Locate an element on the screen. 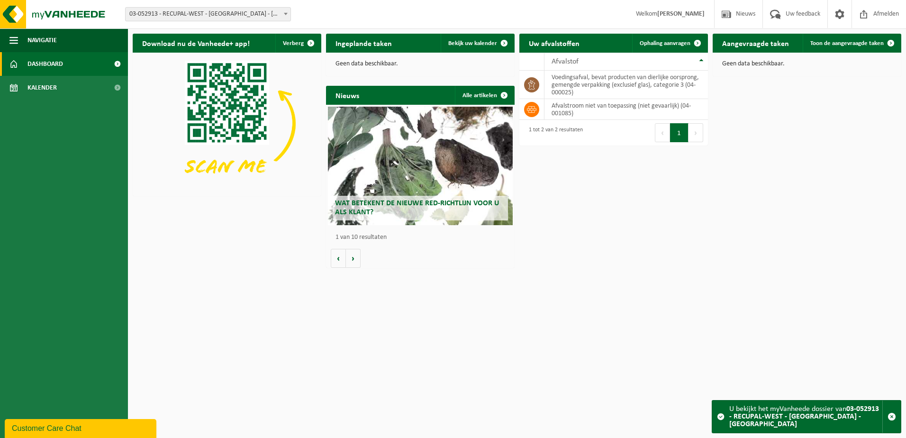 This screenshot has height=438, width=906. div: Customer Care Chat is located at coordinates (76, 11).